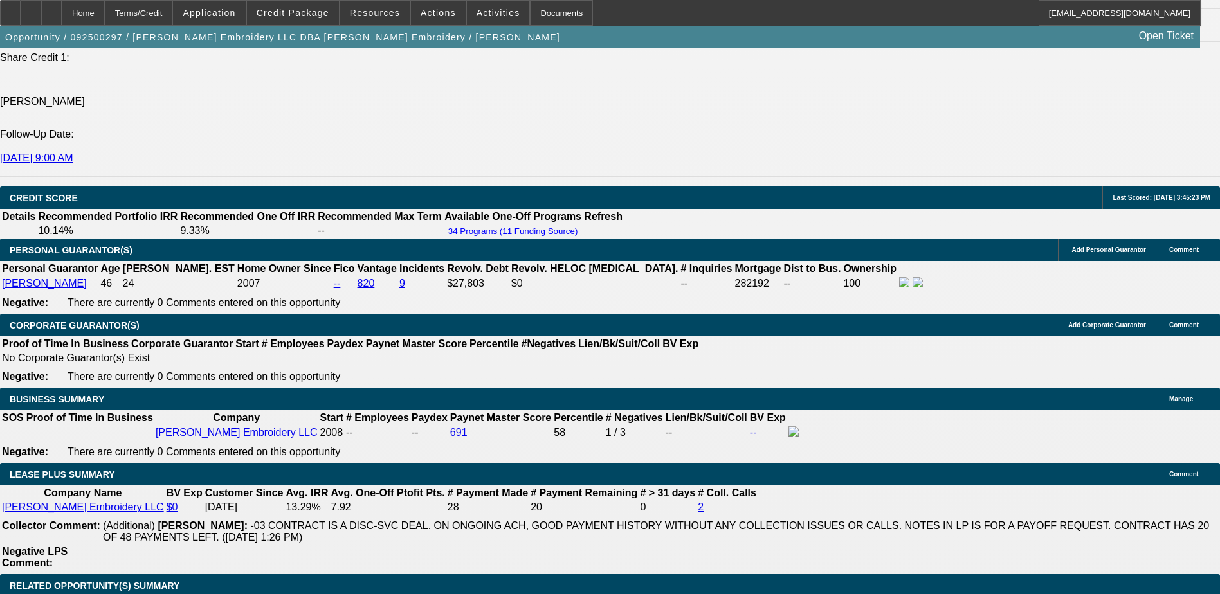 The image size is (1220, 594). What do you see at coordinates (375, 13) in the screenshot?
I see `button: Resources` at bounding box center [375, 13].